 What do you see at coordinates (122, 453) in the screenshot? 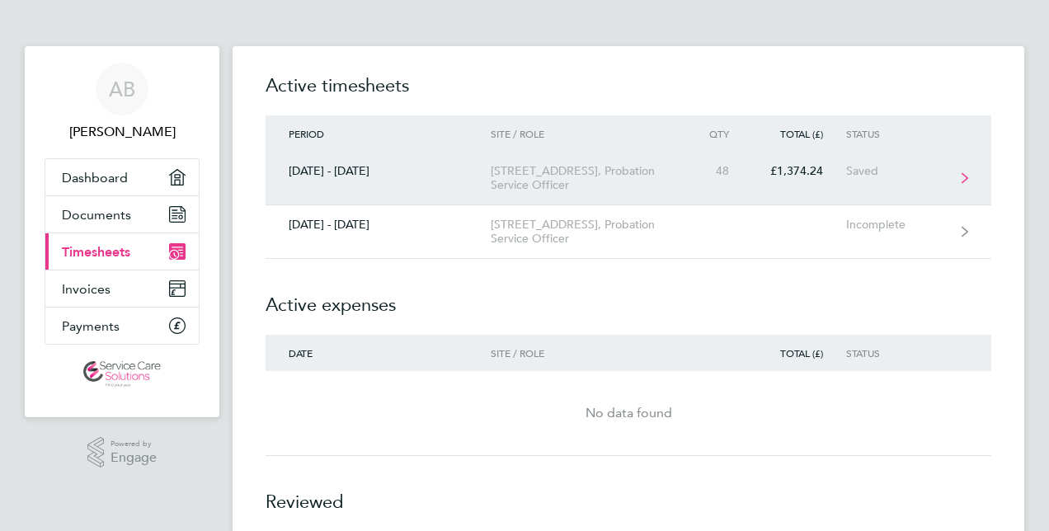
I see `a: Powered byEngage` at bounding box center [122, 453].